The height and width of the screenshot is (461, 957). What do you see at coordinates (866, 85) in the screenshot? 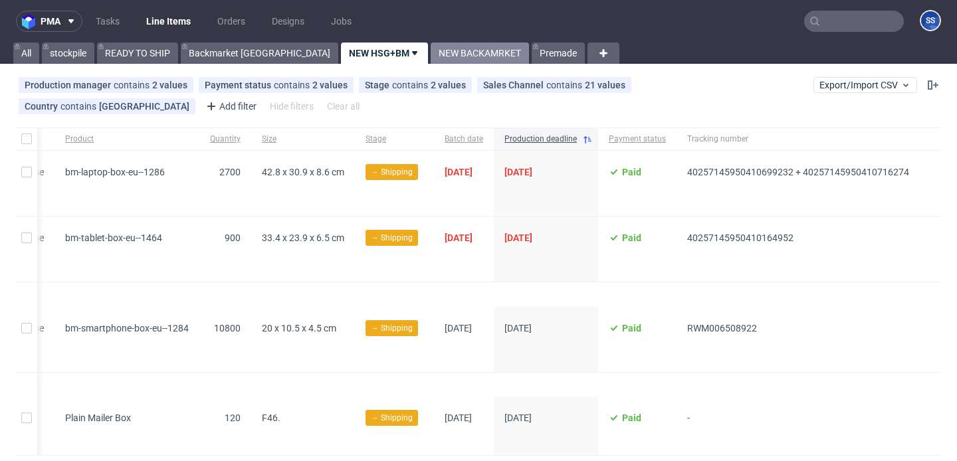
I see `button: Export/Import CSV` at bounding box center [866, 85].